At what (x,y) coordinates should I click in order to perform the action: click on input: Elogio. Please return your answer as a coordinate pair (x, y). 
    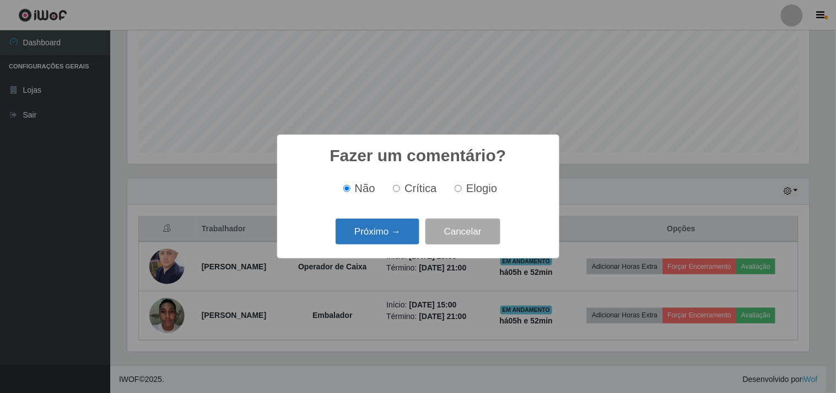
    Looking at the image, I should click on (458, 188).